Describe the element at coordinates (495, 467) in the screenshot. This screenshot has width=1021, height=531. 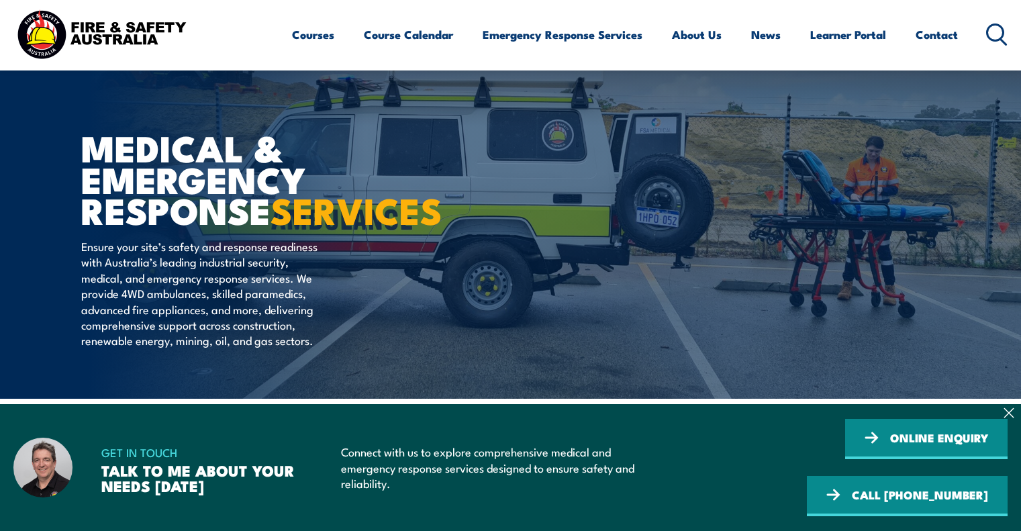
I see `p: Connect with us to explore comprehensive medical and emergency response services designed to ensu...` at that location.